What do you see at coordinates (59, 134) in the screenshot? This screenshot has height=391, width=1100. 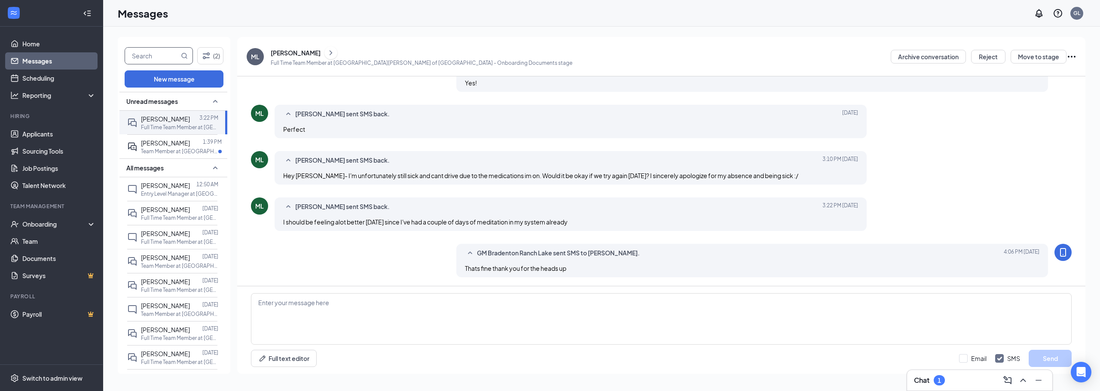 I see `a: Applicants` at bounding box center [59, 134].